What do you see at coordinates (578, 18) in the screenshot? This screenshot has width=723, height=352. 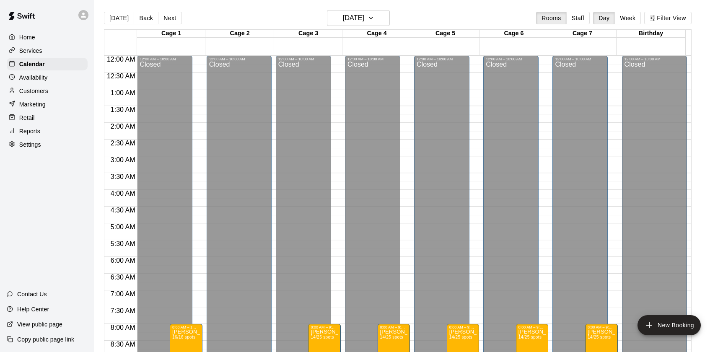 I see `button: Staff` at bounding box center [578, 18].